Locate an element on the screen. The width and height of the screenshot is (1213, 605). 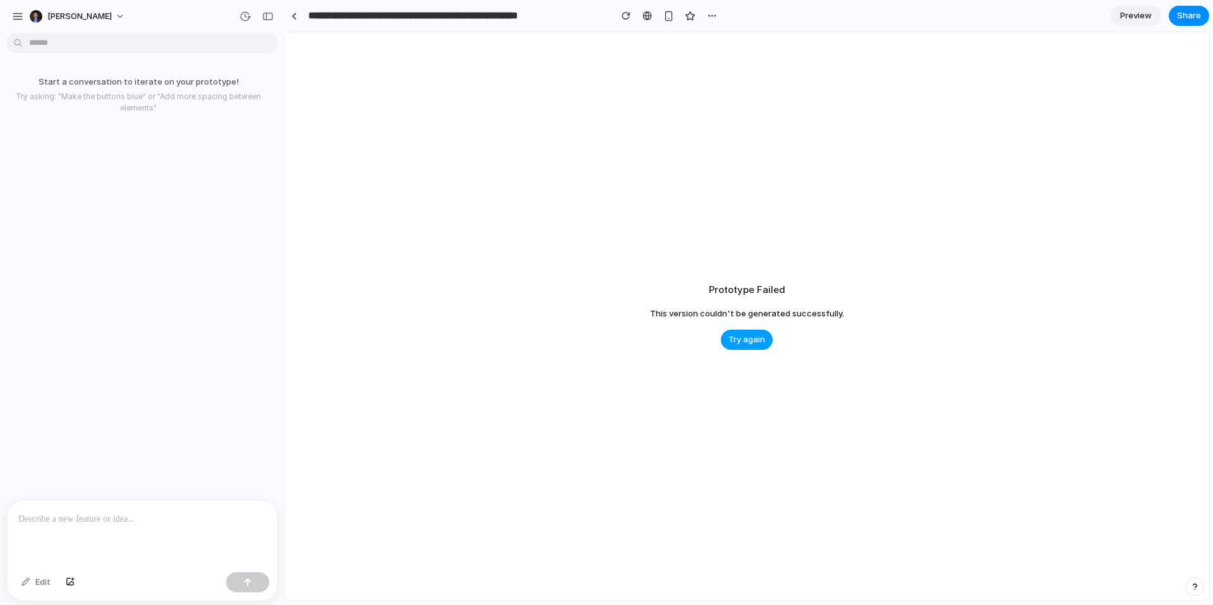
span: Preview is located at coordinates (1136, 16).